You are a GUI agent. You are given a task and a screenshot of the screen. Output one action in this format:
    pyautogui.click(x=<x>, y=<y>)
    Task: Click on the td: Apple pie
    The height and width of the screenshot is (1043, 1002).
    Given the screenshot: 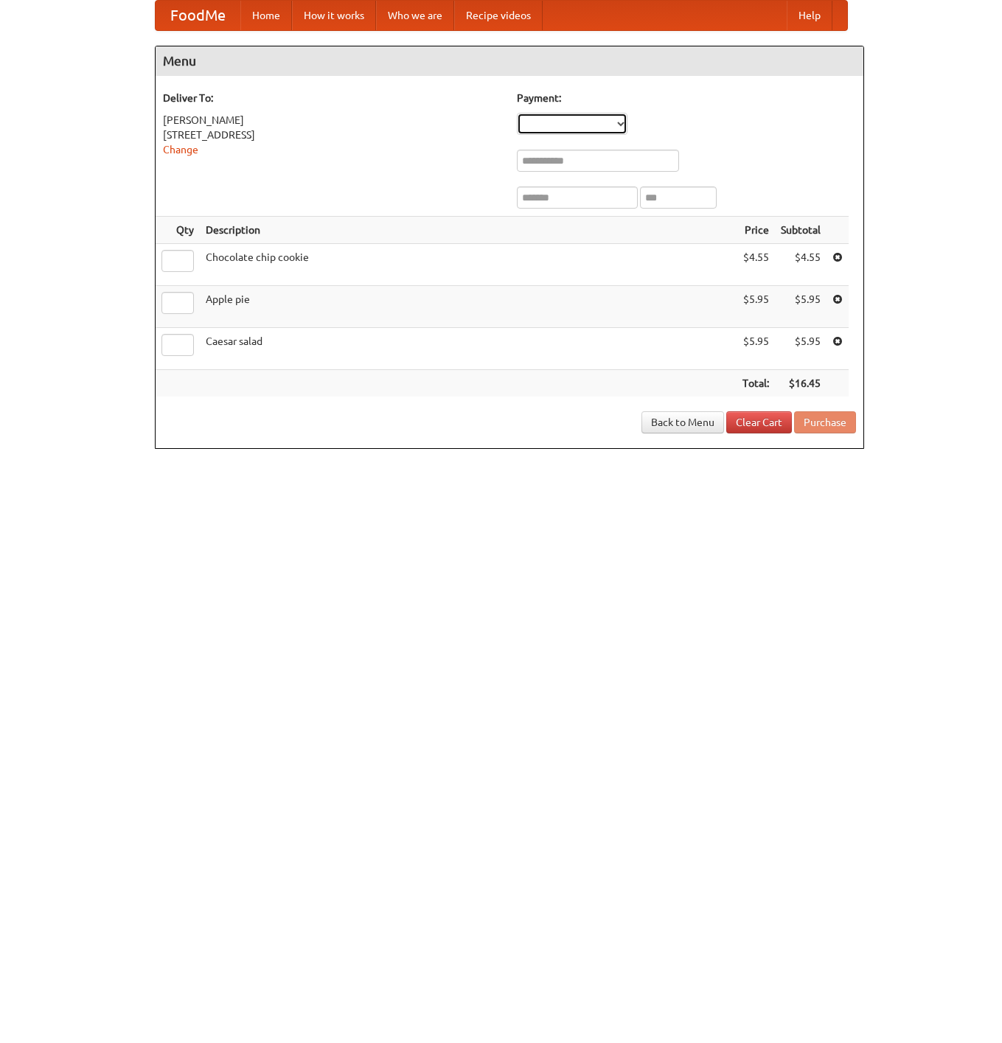 What is the action you would take?
    pyautogui.click(x=468, y=307)
    